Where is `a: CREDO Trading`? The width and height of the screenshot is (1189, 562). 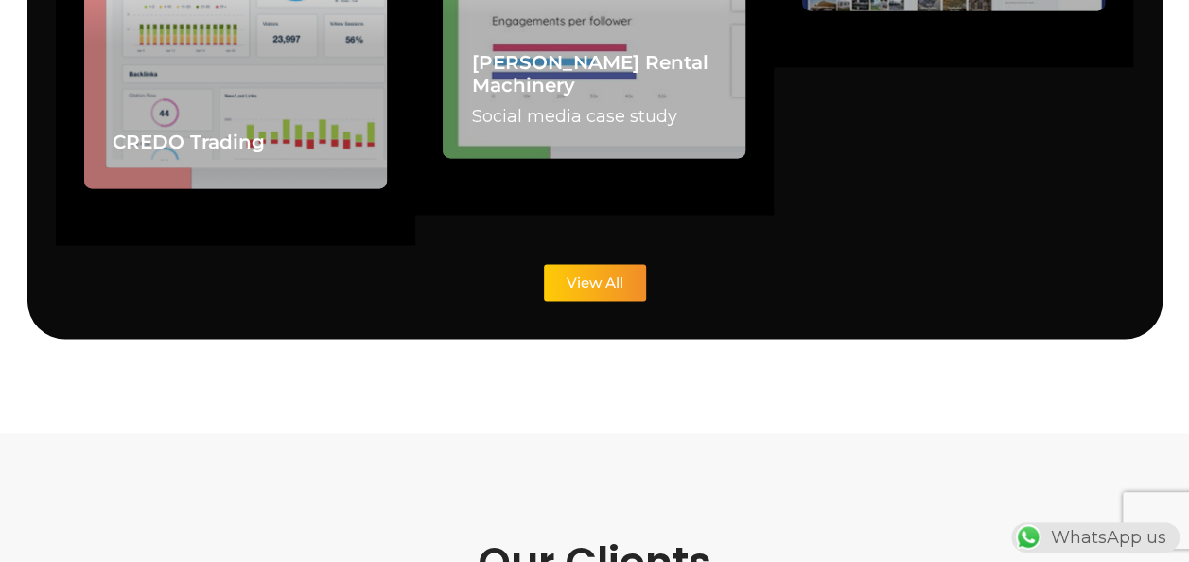
a: CREDO Trading is located at coordinates (188, 142).